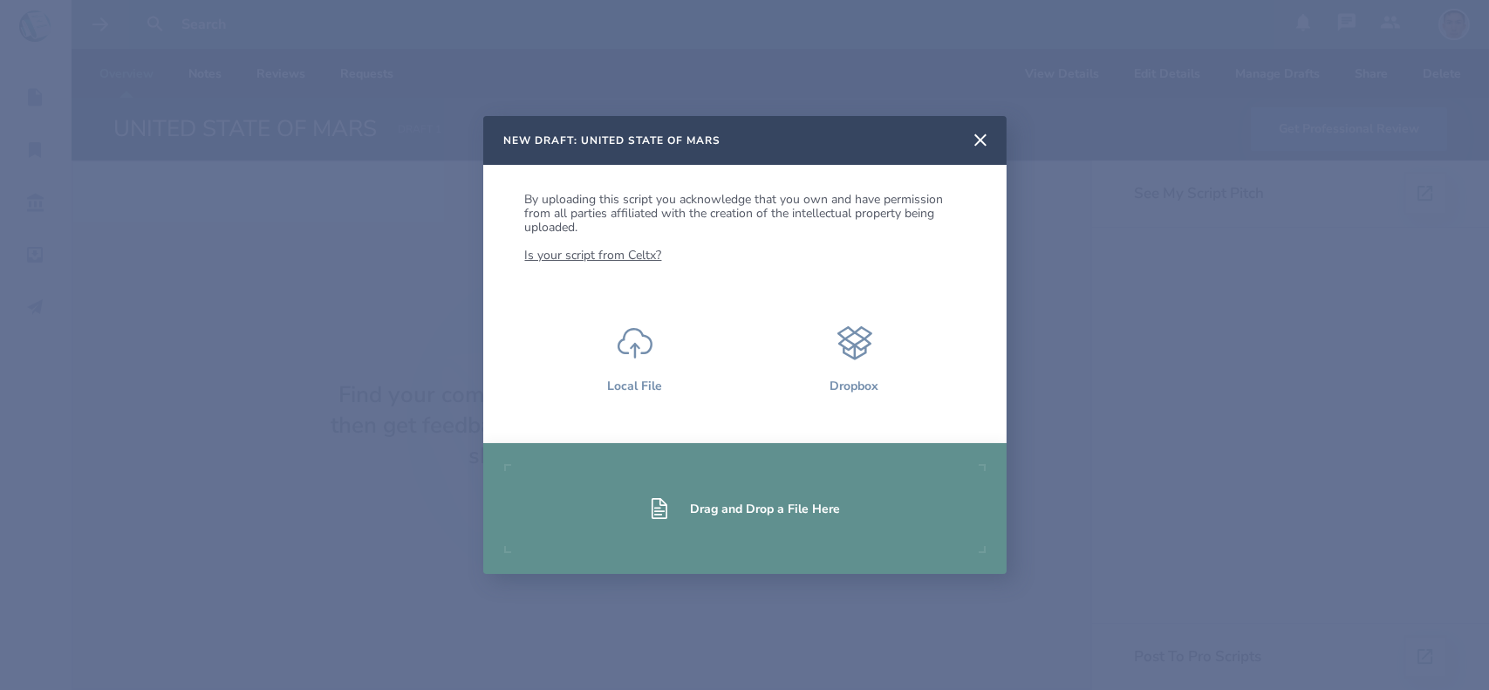 The height and width of the screenshot is (690, 1489). What do you see at coordinates (745, 228) in the screenshot?
I see `p: By uploading this script you acknowledge that you own and have permission from all parties affili...` at bounding box center [745, 228].